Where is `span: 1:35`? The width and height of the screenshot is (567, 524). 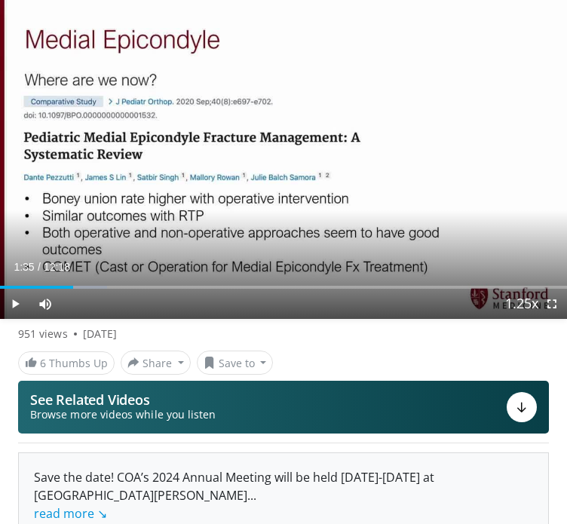
span: 1:35 is located at coordinates (23, 267).